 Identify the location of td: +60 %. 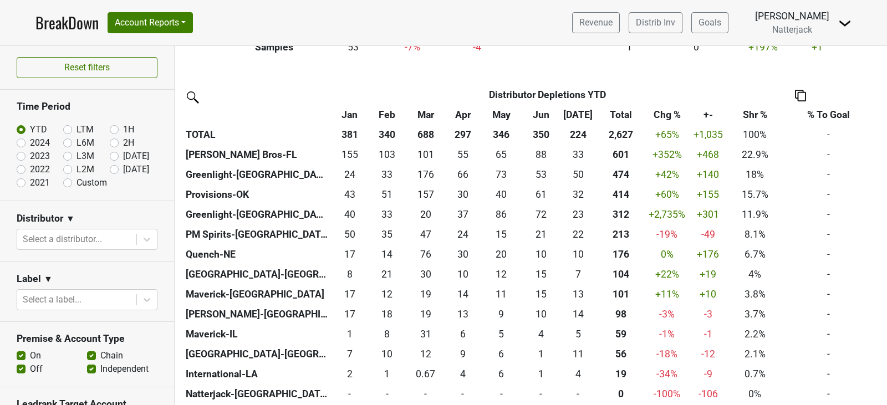
(667, 195).